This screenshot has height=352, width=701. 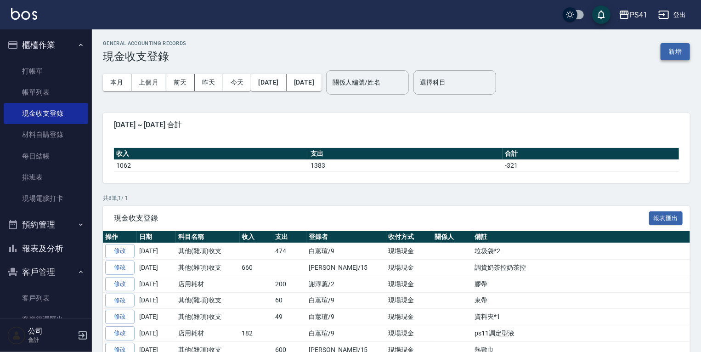 I want to click on td: 膠帶, so click(x=586, y=284).